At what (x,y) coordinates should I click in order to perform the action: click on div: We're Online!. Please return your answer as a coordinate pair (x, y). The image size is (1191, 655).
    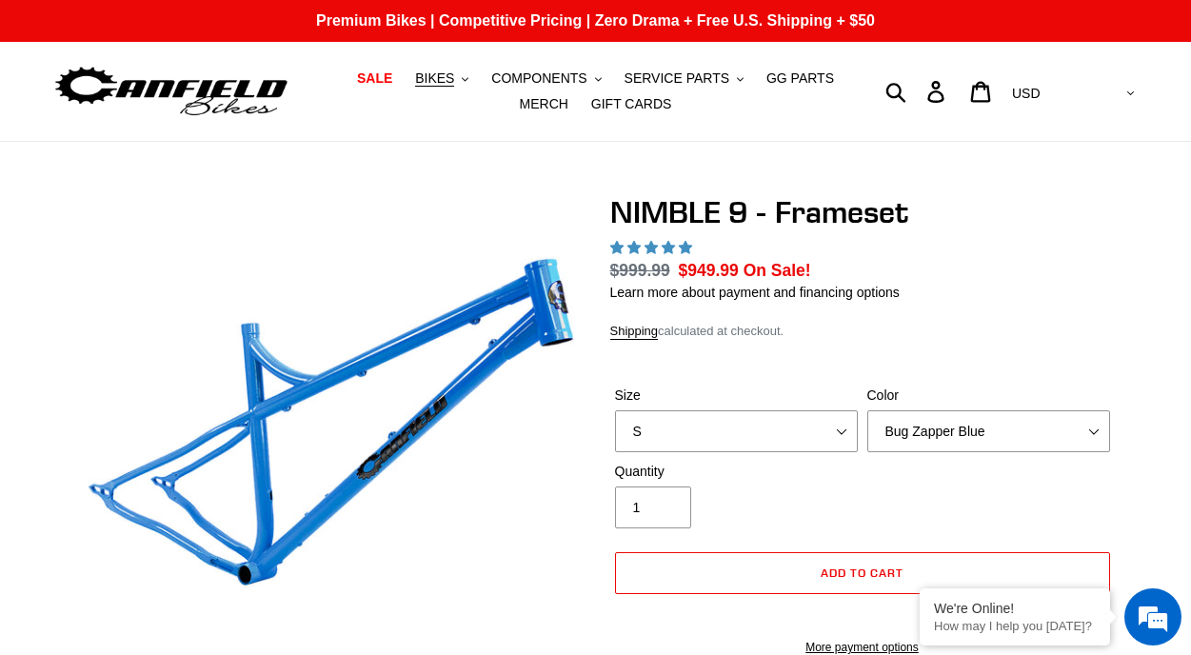
    Looking at the image, I should click on (1015, 608).